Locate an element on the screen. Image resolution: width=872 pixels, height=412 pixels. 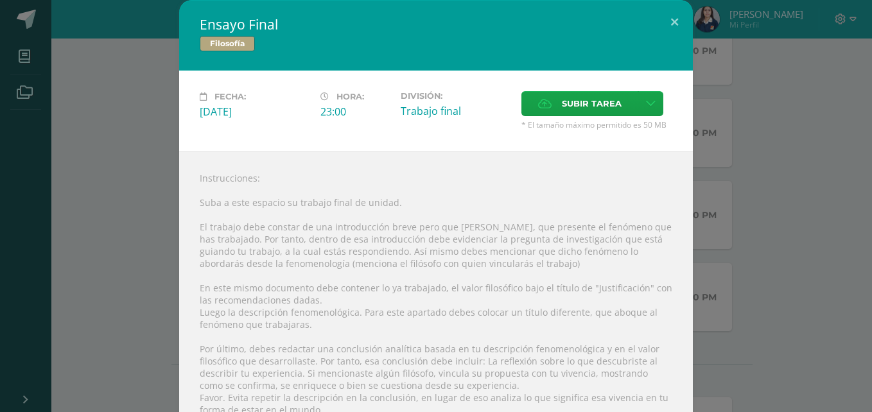
div: Trabajo final is located at coordinates (456, 111).